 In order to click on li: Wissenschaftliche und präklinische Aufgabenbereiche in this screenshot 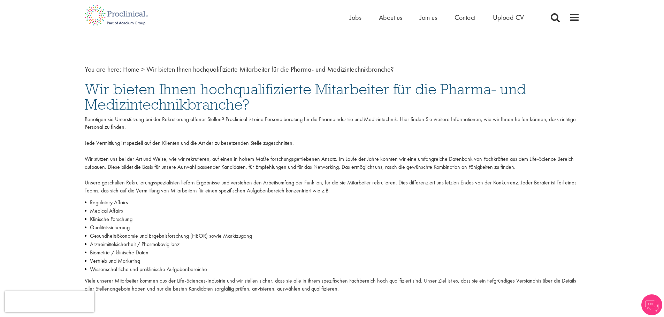, I will do `click(332, 270)`.